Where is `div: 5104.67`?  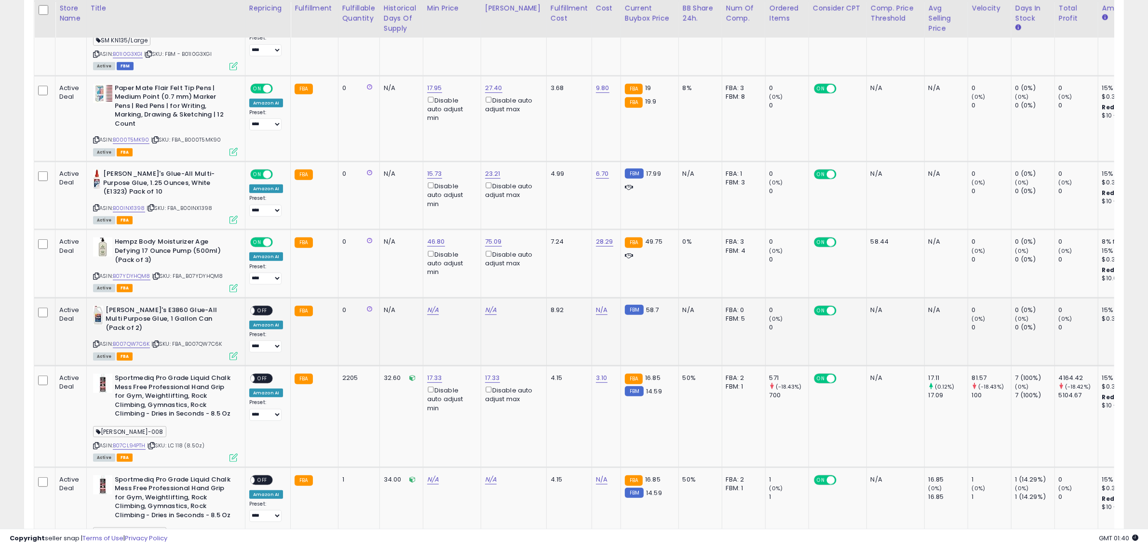
div: 5104.67 is located at coordinates (1078, 396).